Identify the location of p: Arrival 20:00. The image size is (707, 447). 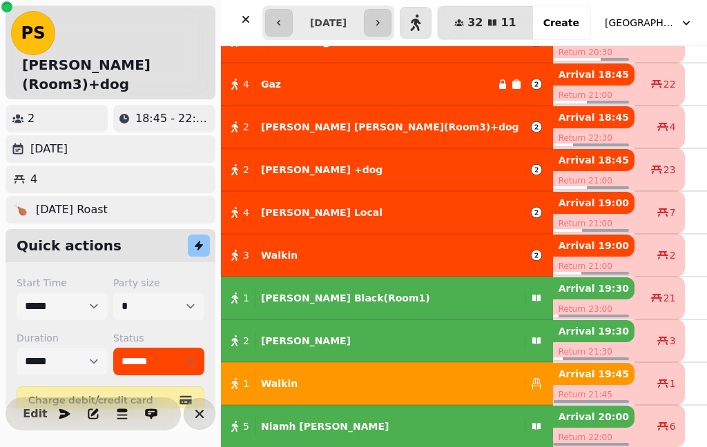
(593, 417).